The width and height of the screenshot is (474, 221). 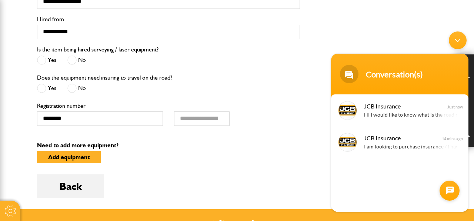 I want to click on div: Minimize live chat window, so click(x=130, y=13).